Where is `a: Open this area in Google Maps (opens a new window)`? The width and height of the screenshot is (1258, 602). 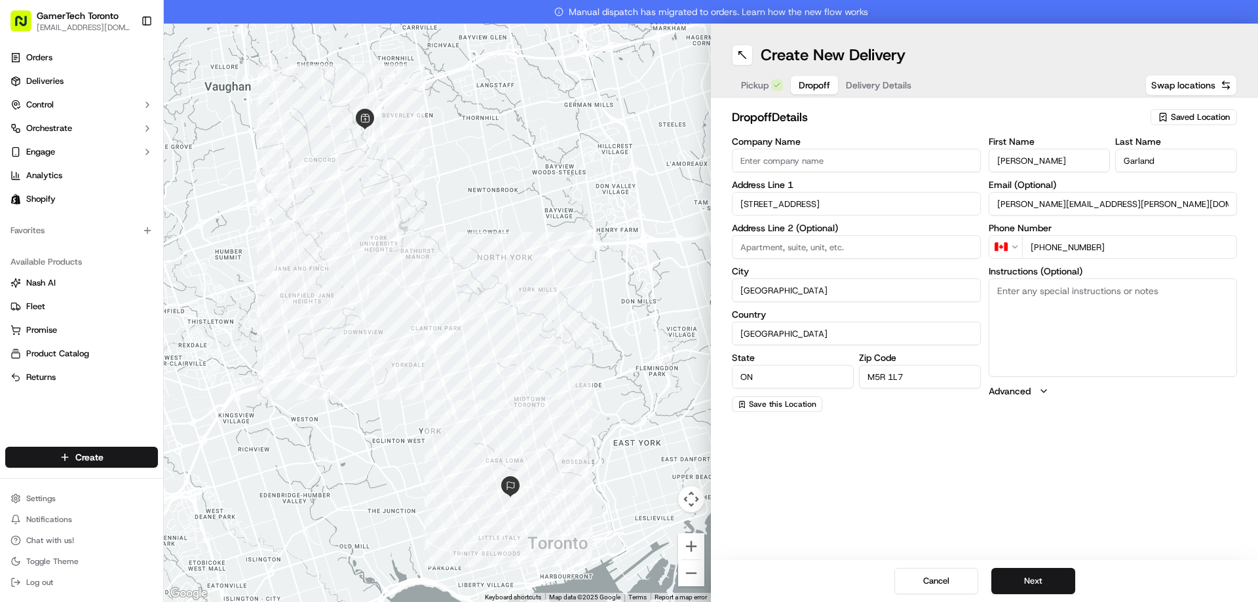
a: Open this area in Google Maps (opens a new window) is located at coordinates (189, 594).